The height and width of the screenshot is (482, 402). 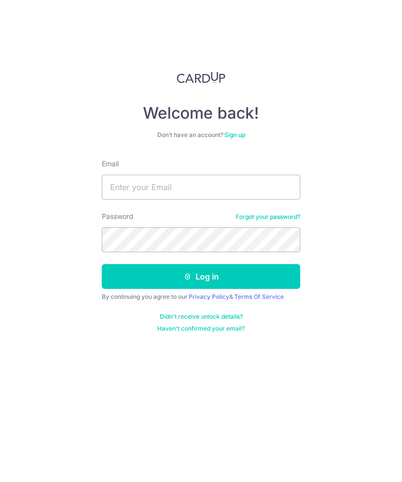 I want to click on div: Don’t have an account?, so click(x=201, y=135).